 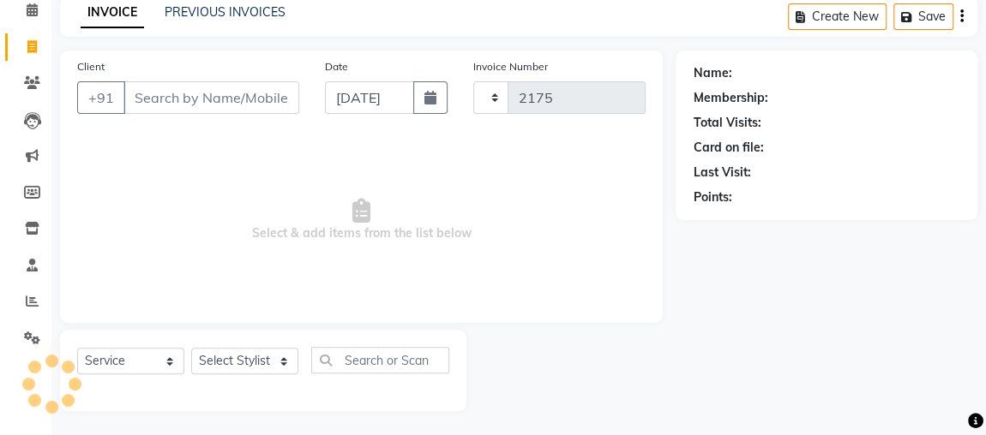 What do you see at coordinates (711, 73) in the screenshot?
I see `div: Name:` at bounding box center [711, 73].